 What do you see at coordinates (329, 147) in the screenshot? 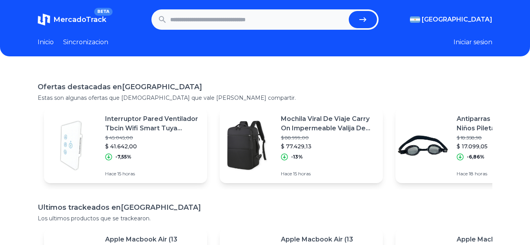
I see `p: $ 77.429,13` at bounding box center [329, 147].